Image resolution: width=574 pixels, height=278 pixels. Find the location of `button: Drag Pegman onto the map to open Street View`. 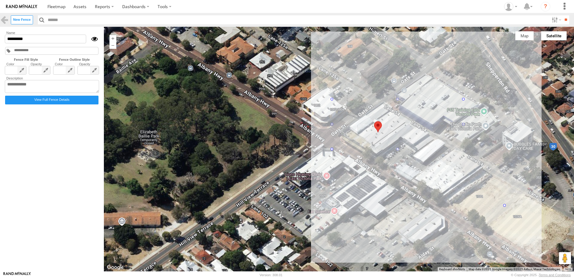

button: Drag Pegman onto the map to open Street View is located at coordinates (565, 258).